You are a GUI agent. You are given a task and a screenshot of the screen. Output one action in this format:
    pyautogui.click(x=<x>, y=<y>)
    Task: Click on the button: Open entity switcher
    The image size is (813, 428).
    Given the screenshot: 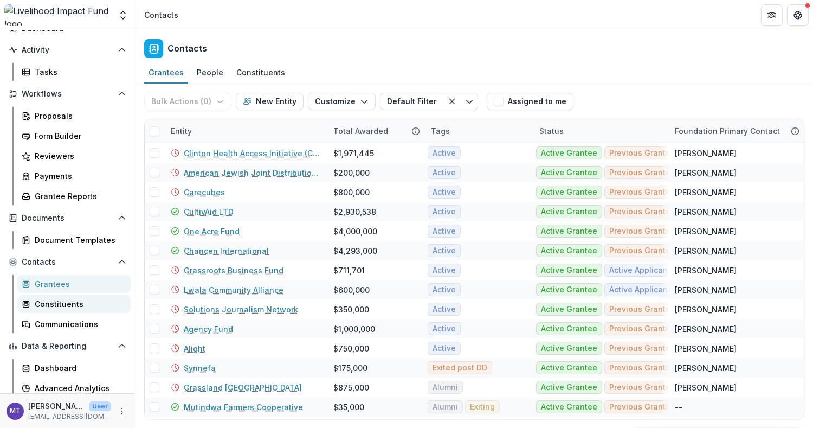 What is the action you would take?
    pyautogui.click(x=123, y=15)
    